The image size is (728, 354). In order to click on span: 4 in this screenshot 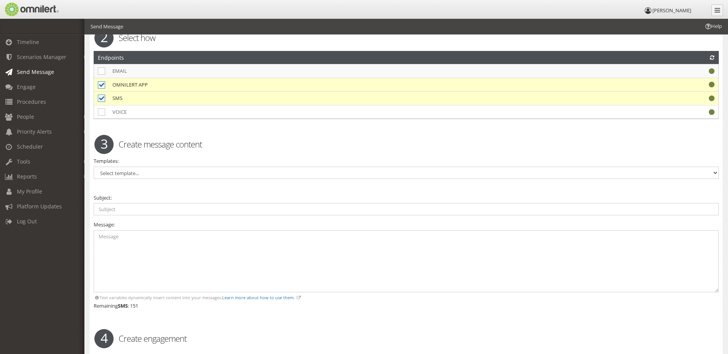, I will do `click(104, 339)`.